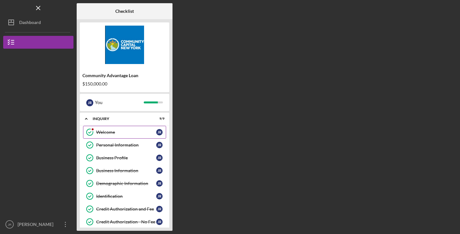 The width and height of the screenshot is (460, 234). I want to click on a: Credit Authorization - No FeeJR, so click(125, 222).